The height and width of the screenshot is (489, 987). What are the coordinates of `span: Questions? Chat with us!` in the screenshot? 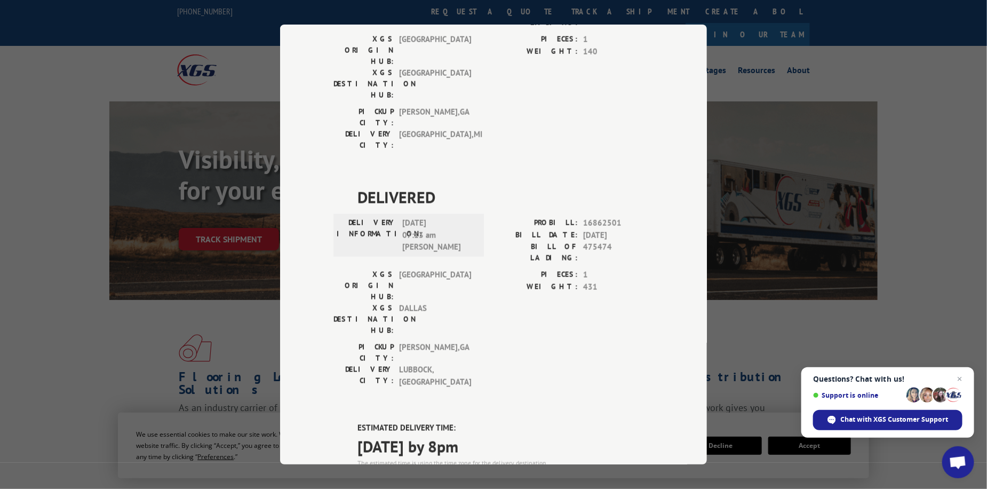 It's located at (888, 379).